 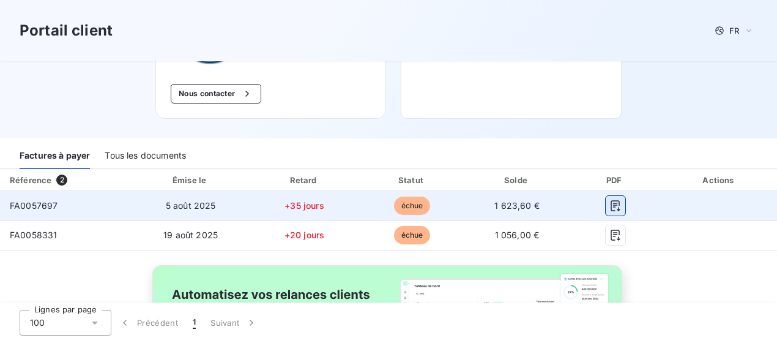 I want to click on span: FA0058331, so click(x=33, y=234).